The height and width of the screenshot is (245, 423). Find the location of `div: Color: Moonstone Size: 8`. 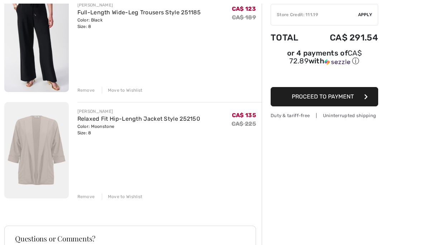

div: Color: Moonstone Size: 8 is located at coordinates (139, 130).